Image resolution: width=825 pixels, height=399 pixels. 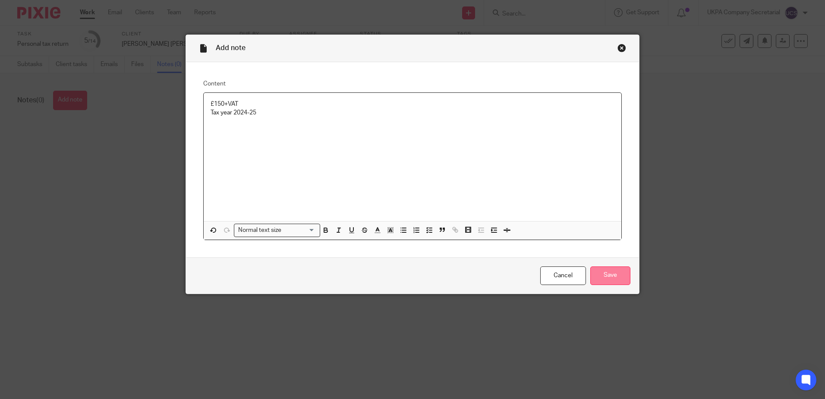 What do you see at coordinates (413, 104) in the screenshot?
I see `p: £150+VAT` at bounding box center [413, 104].